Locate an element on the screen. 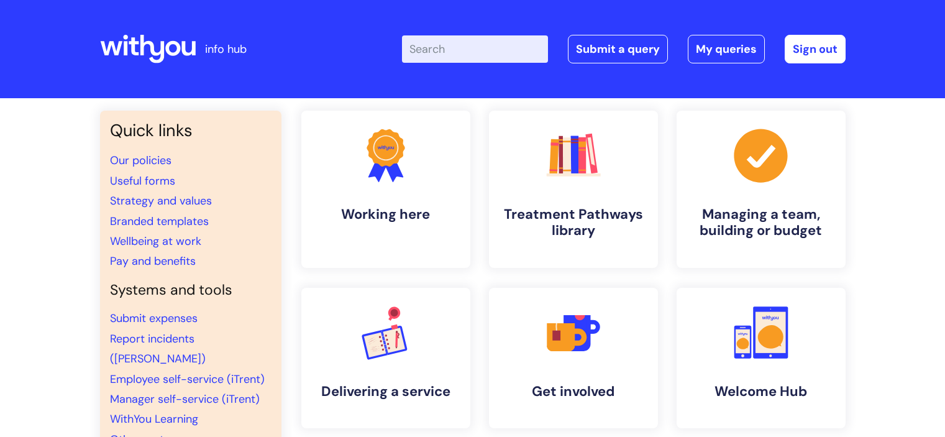 The image size is (945, 437). a: Get involved is located at coordinates (574, 358).